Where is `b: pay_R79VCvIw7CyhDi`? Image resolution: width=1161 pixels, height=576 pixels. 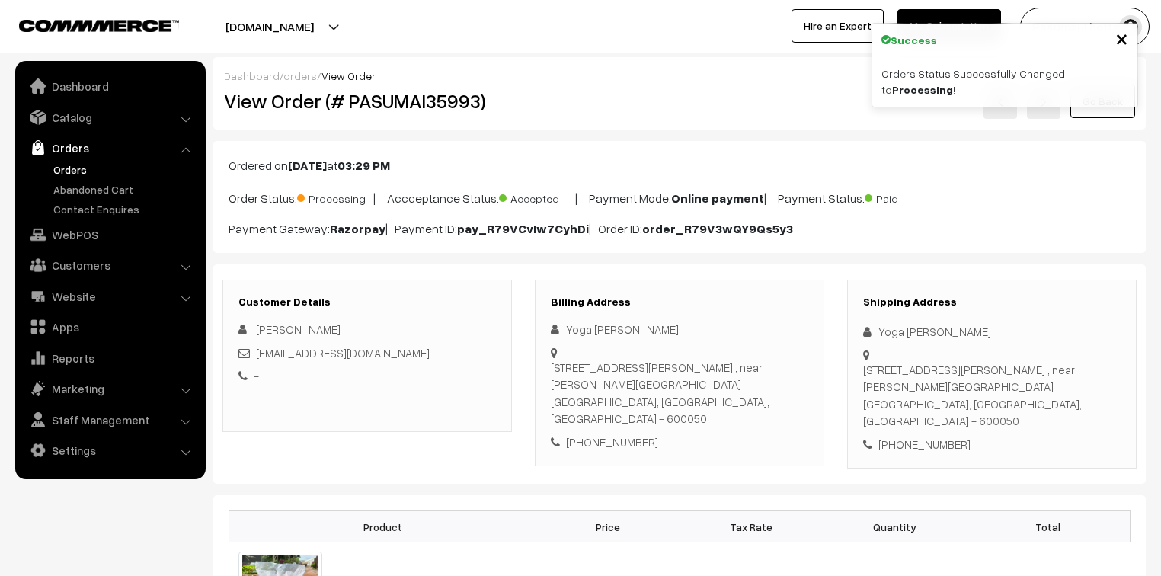 b: pay_R79VCvIw7CyhDi is located at coordinates (523, 229).